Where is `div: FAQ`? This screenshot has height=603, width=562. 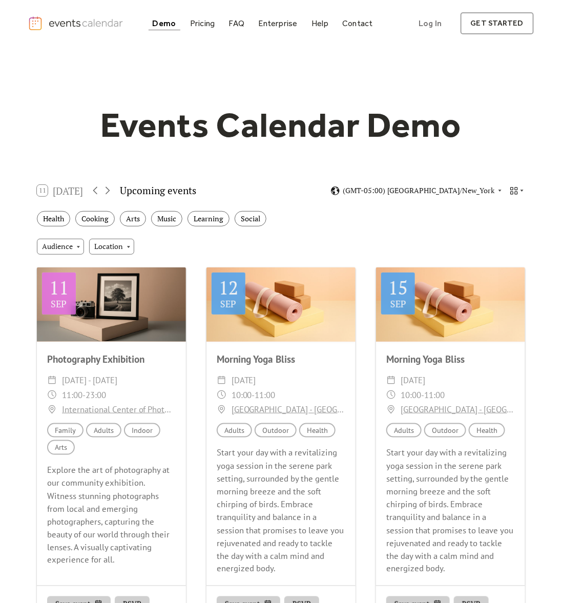
div: FAQ is located at coordinates (237, 23).